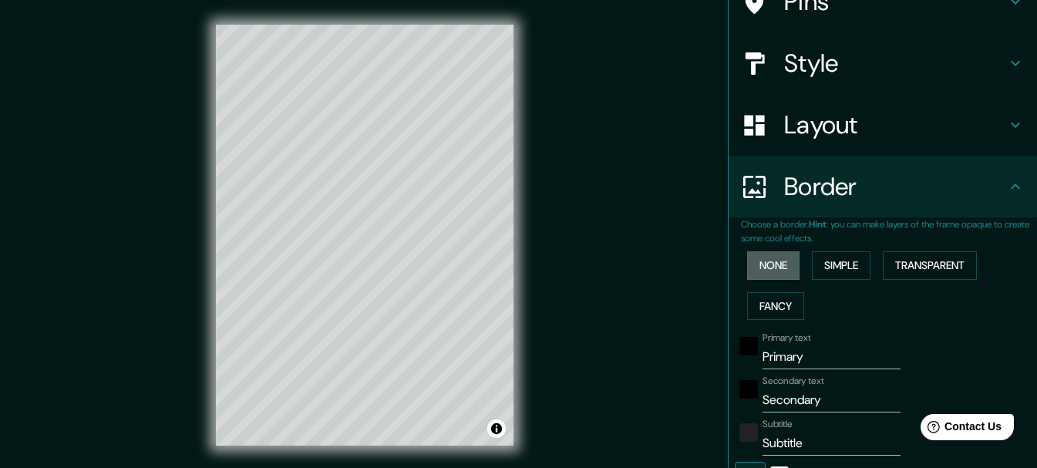 The height and width of the screenshot is (468, 1037). Describe the element at coordinates (793, 381) in the screenshot. I see `label: Secondary text` at that location.